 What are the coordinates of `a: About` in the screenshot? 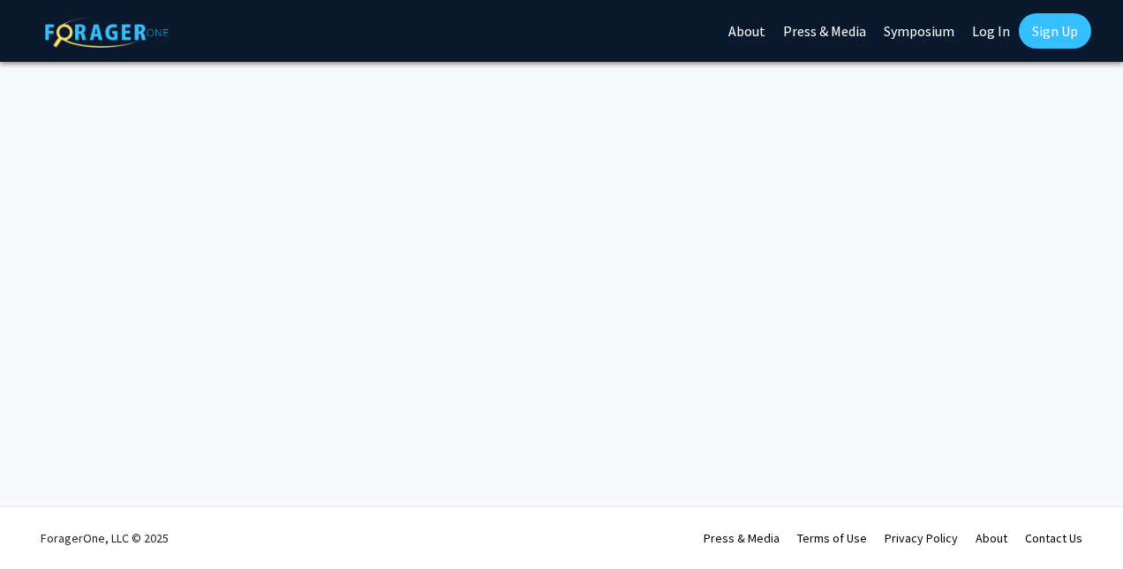 It's located at (992, 538).